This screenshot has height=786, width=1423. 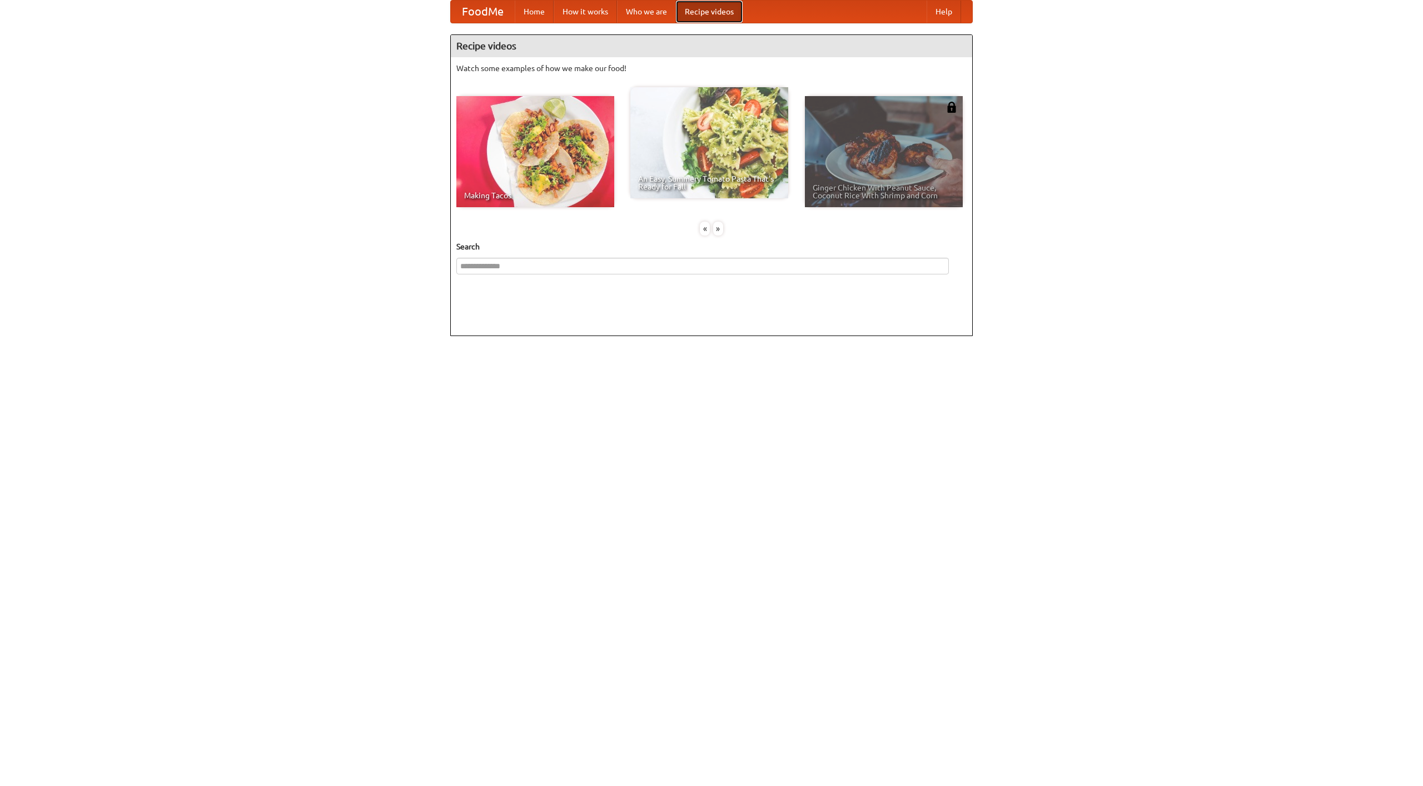 I want to click on p: Watch some examples of how we make our food!, so click(x=711, y=68).